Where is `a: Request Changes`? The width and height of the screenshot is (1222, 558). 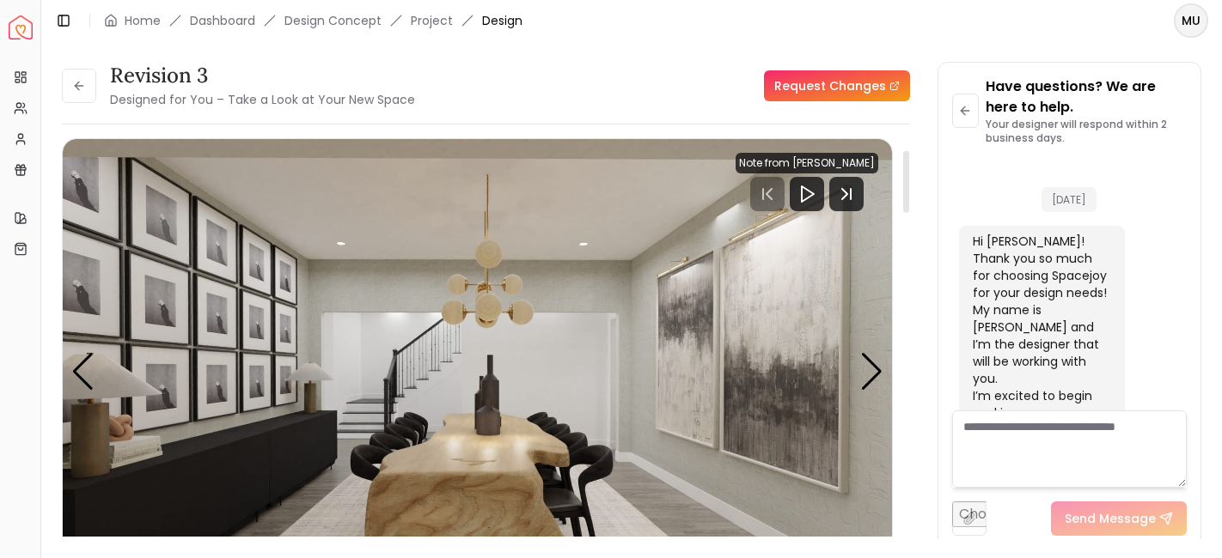
a: Request Changes is located at coordinates (837, 86).